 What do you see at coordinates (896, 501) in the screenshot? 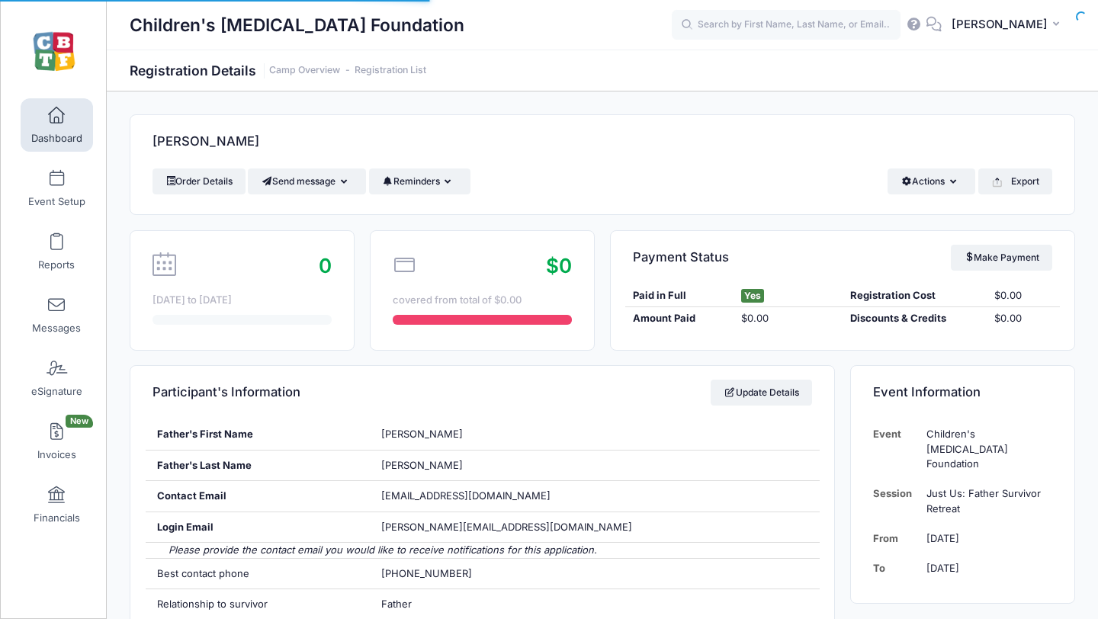
I see `td: Session` at bounding box center [896, 501].